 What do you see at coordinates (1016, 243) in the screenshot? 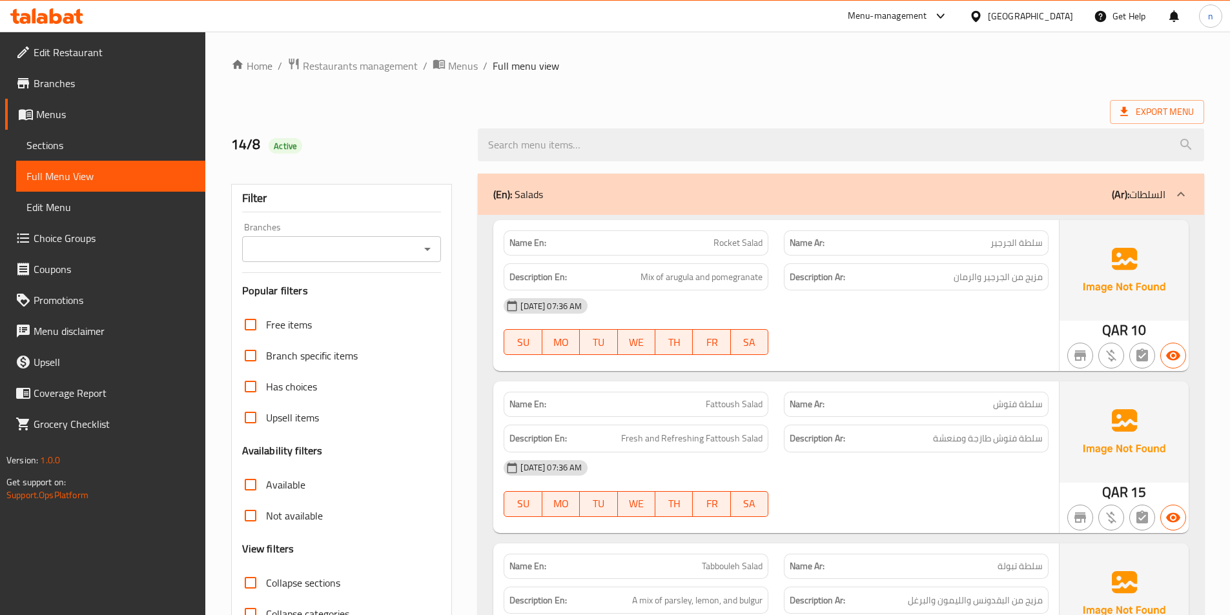
I see `span: سلطة الجرجير` at bounding box center [1016, 243].